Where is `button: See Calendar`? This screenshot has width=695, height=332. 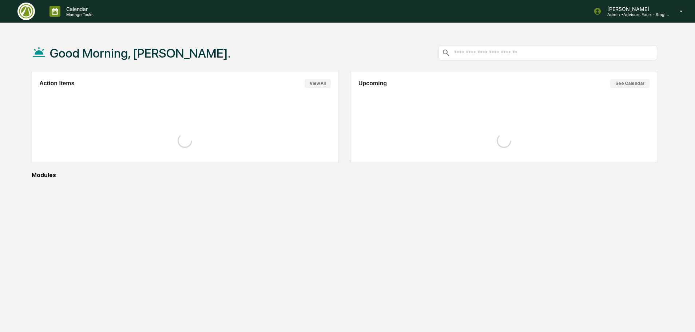 button: See Calendar is located at coordinates (630, 83).